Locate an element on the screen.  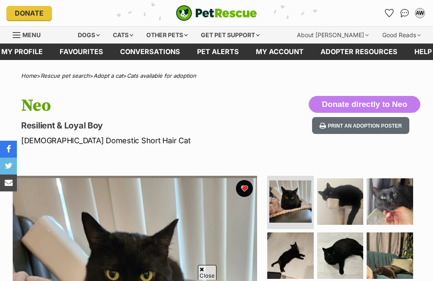
img: chat-41dd97257d64d25036548639549fe6c8038ab92f7586957e7f3b1b290dea8141.svg is located at coordinates (405, 13).